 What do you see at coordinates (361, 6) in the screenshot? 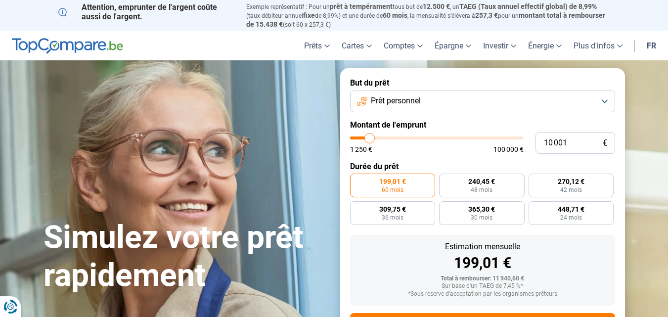
I see `span: prêt à tempérament` at bounding box center [361, 6].